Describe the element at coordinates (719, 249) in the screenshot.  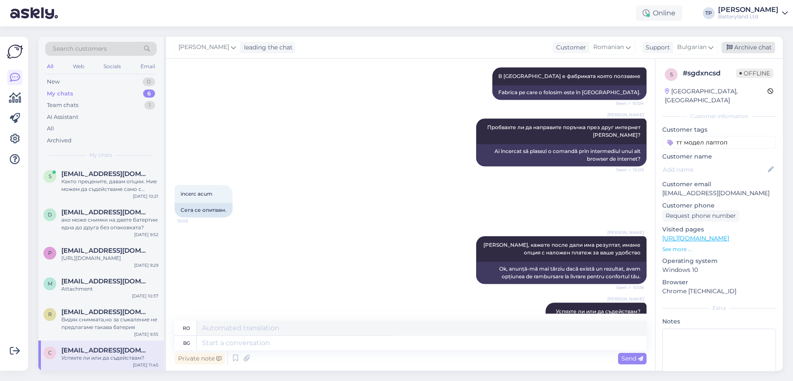
I see `p: See more ...` at that location.